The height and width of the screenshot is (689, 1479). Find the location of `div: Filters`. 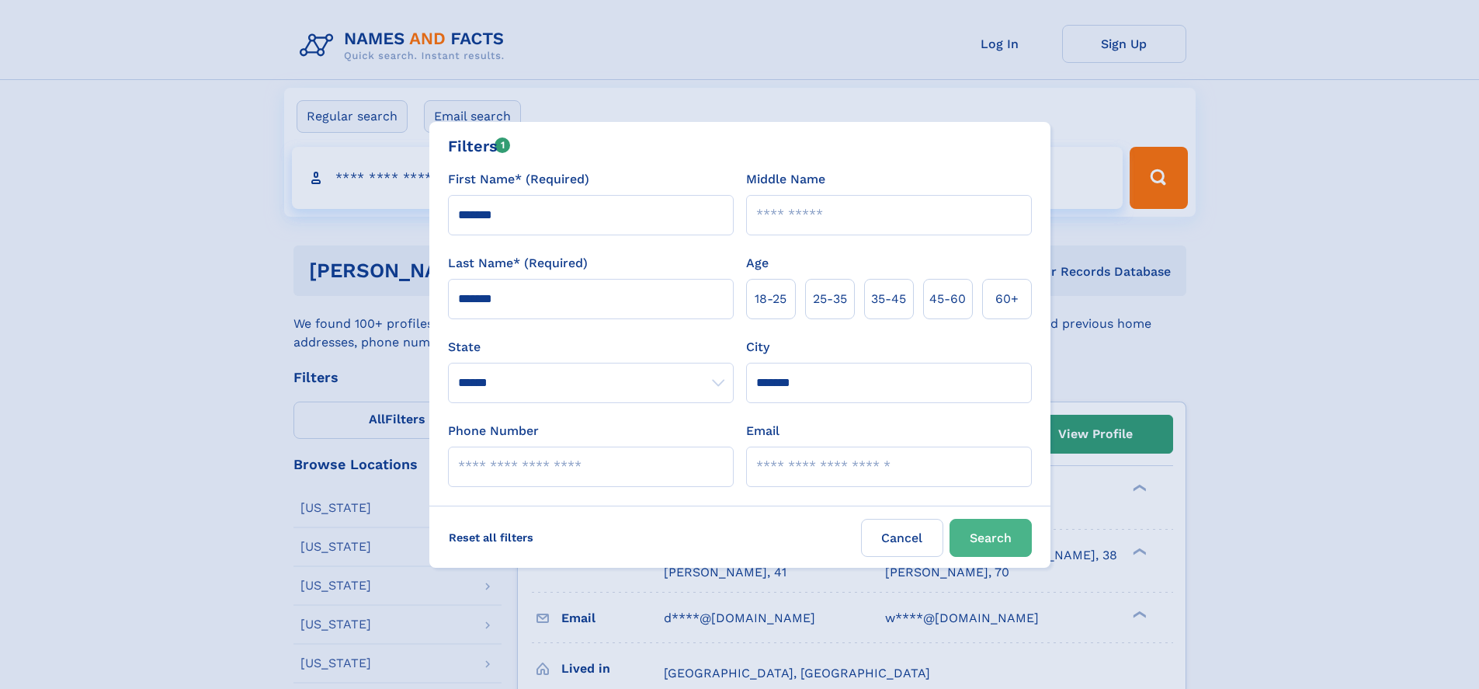

div: Filters is located at coordinates (479, 146).